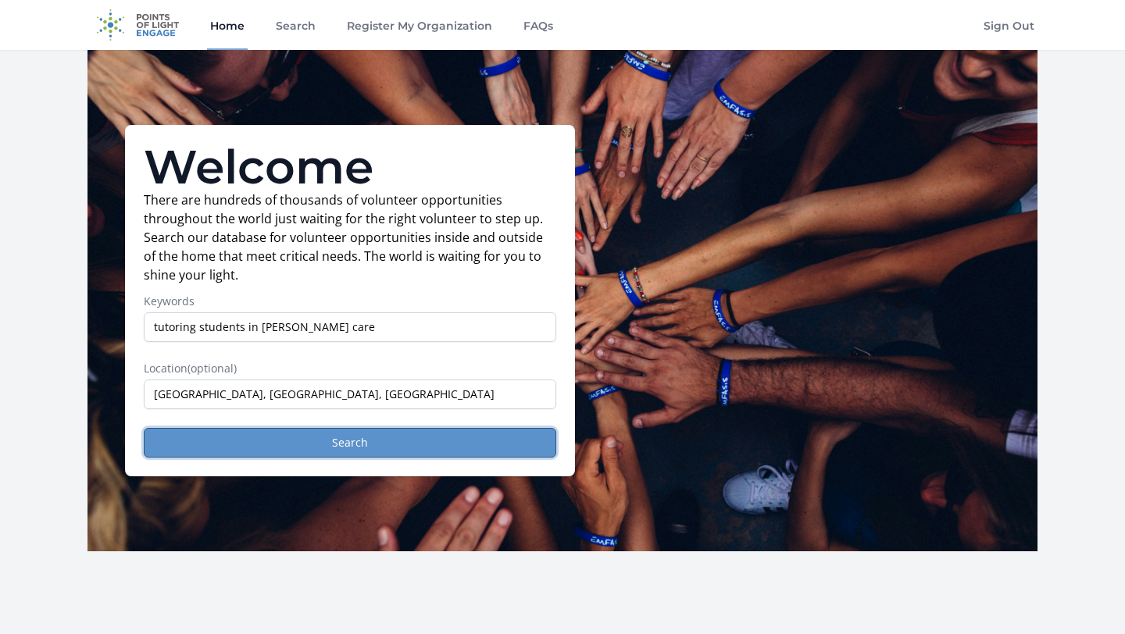 The image size is (1125, 634). What do you see at coordinates (212, 368) in the screenshot?
I see `span: (optional)` at bounding box center [212, 368].